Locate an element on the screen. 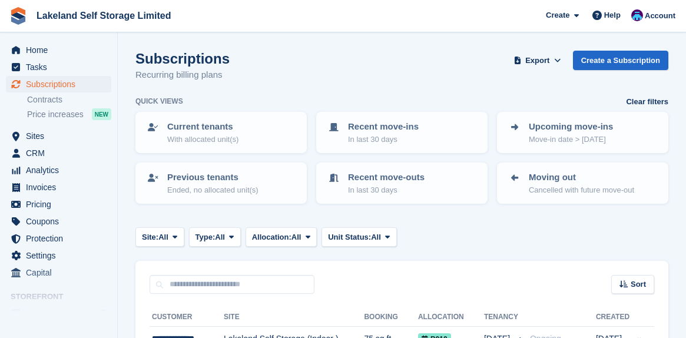  a: Lakeland Self Storage Limited is located at coordinates (104, 15).